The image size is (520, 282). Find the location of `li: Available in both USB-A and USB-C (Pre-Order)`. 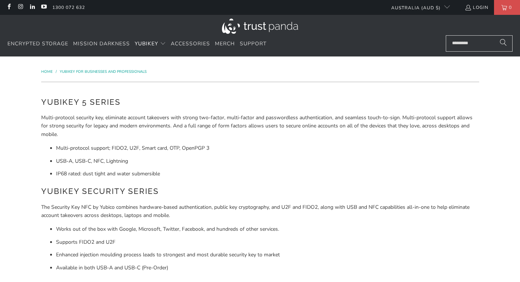

li: Available in both USB-A and USB-C (Pre-Order) is located at coordinates (267, 267).